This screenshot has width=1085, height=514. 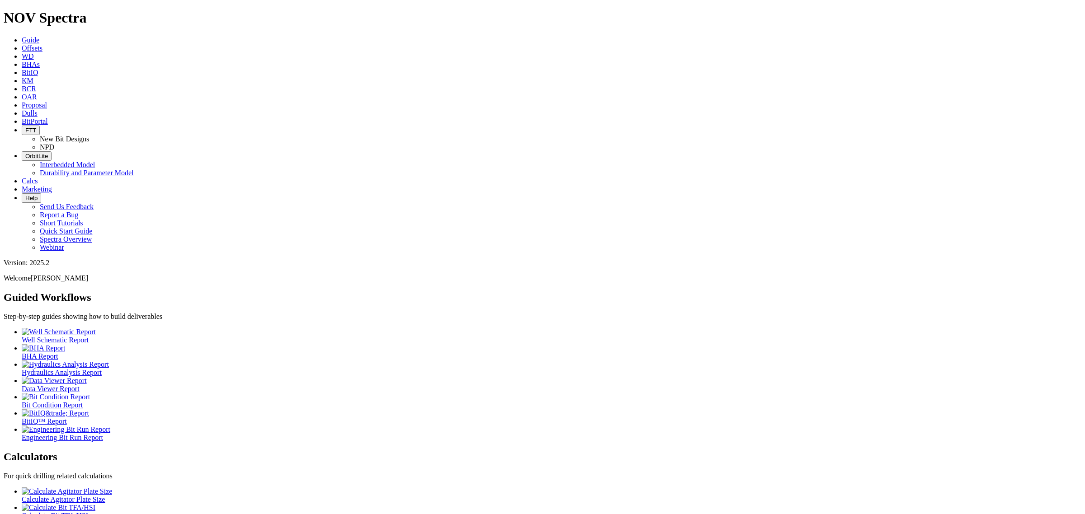 What do you see at coordinates (29, 113) in the screenshot?
I see `a: Dulls` at bounding box center [29, 113].